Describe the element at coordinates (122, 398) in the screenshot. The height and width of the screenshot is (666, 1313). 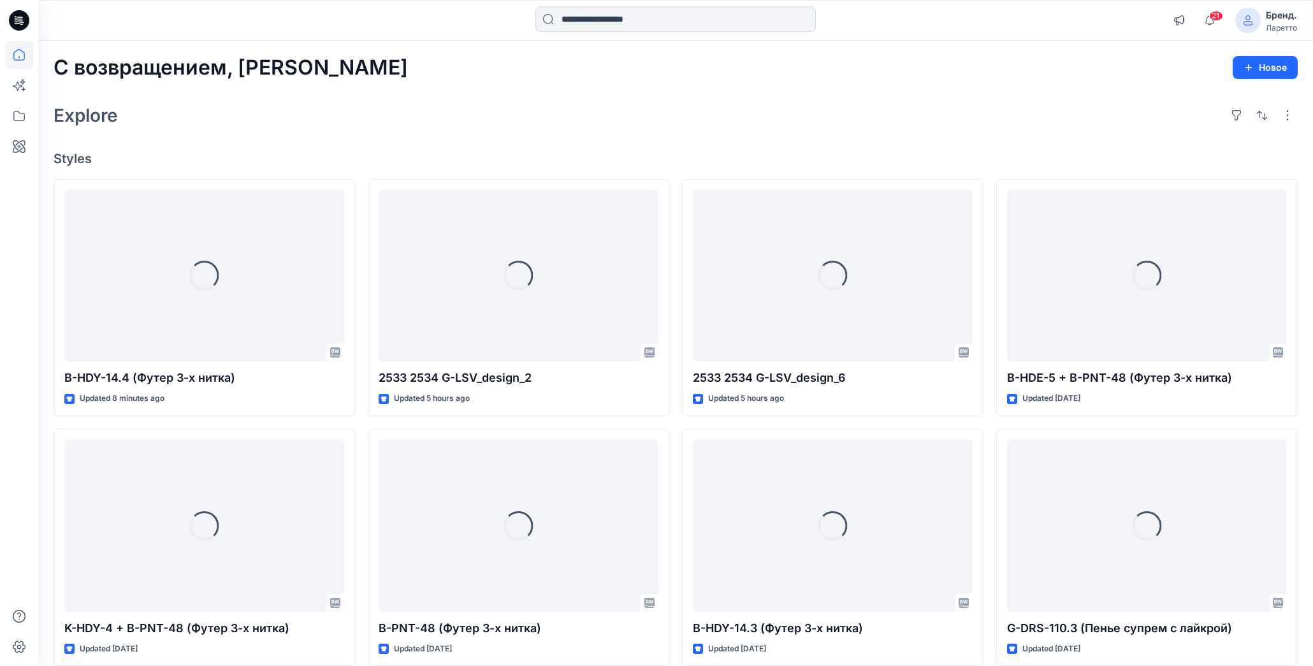
I see `p: Updated 8 minutes ago` at that location.